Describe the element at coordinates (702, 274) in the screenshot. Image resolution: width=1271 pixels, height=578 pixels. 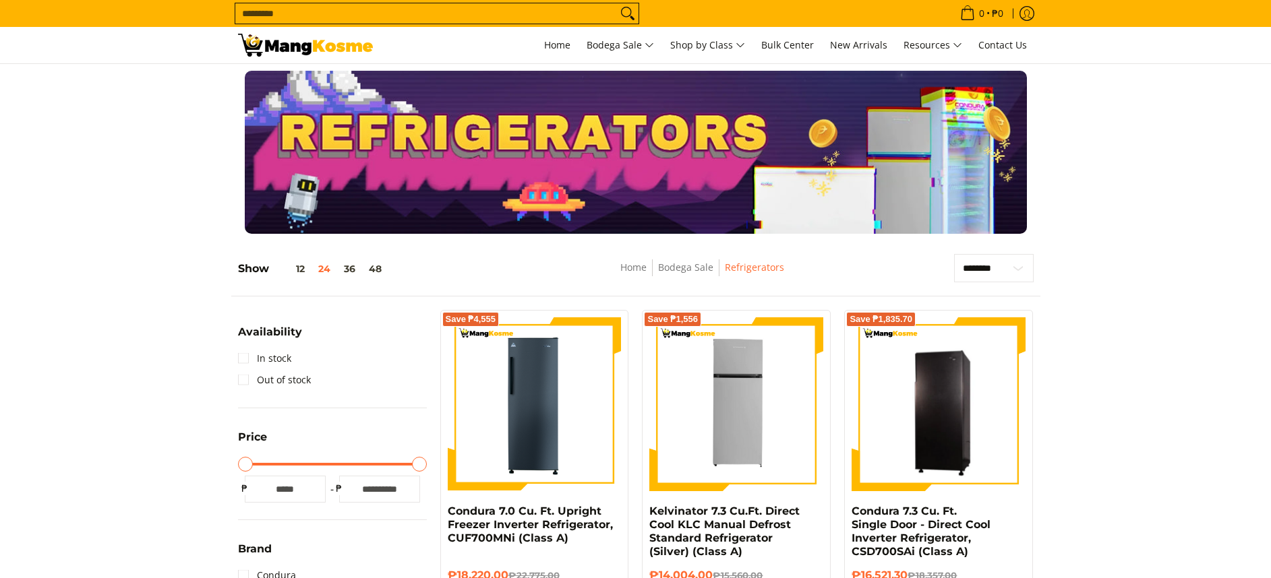
I see `nav: Breadcrumbs` at that location.